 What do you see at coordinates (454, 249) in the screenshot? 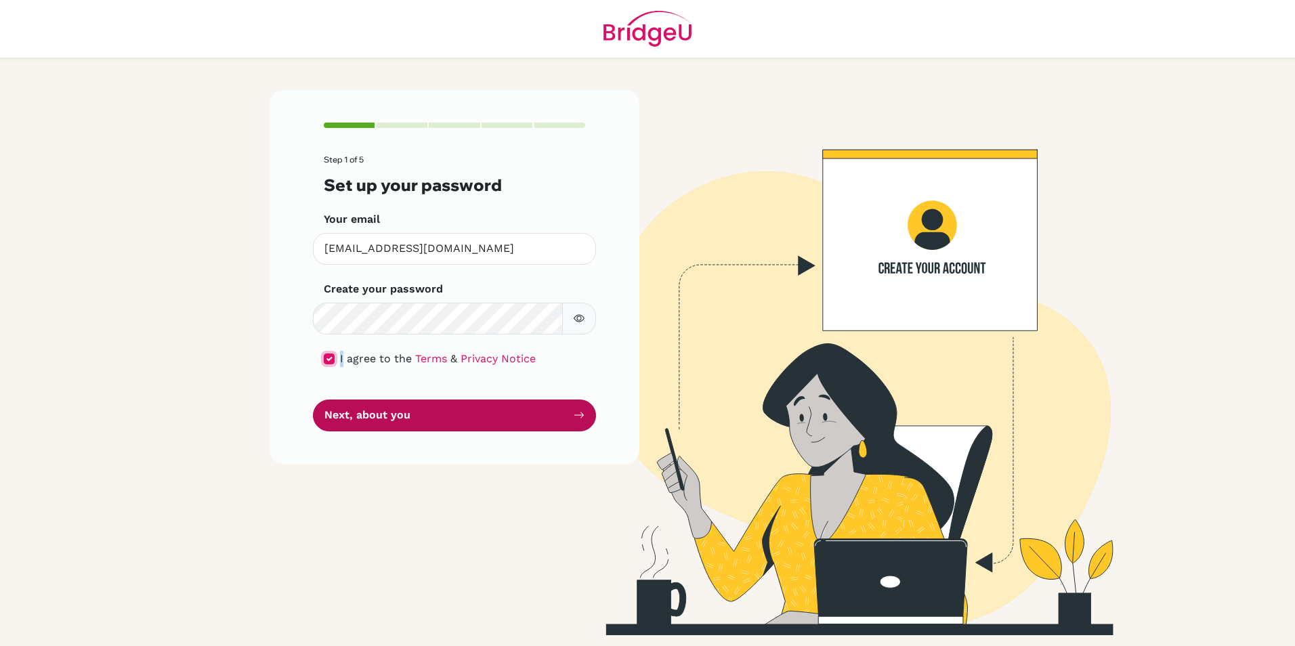
I see `input: Insert your email*` at bounding box center [454, 249].